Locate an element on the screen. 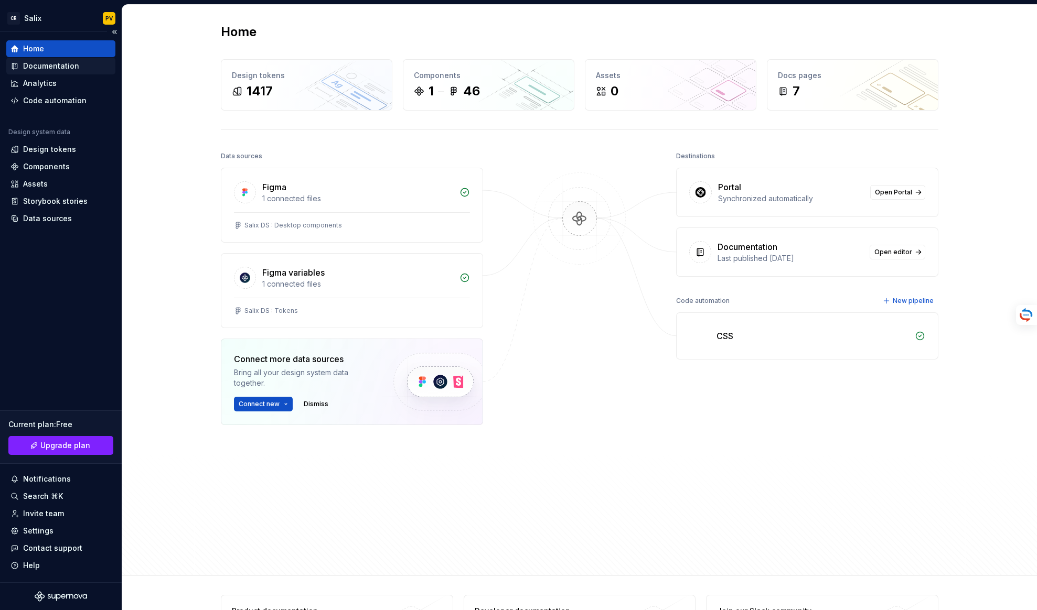 This screenshot has height=610, width=1037. div: Invite team is located at coordinates (44, 514).